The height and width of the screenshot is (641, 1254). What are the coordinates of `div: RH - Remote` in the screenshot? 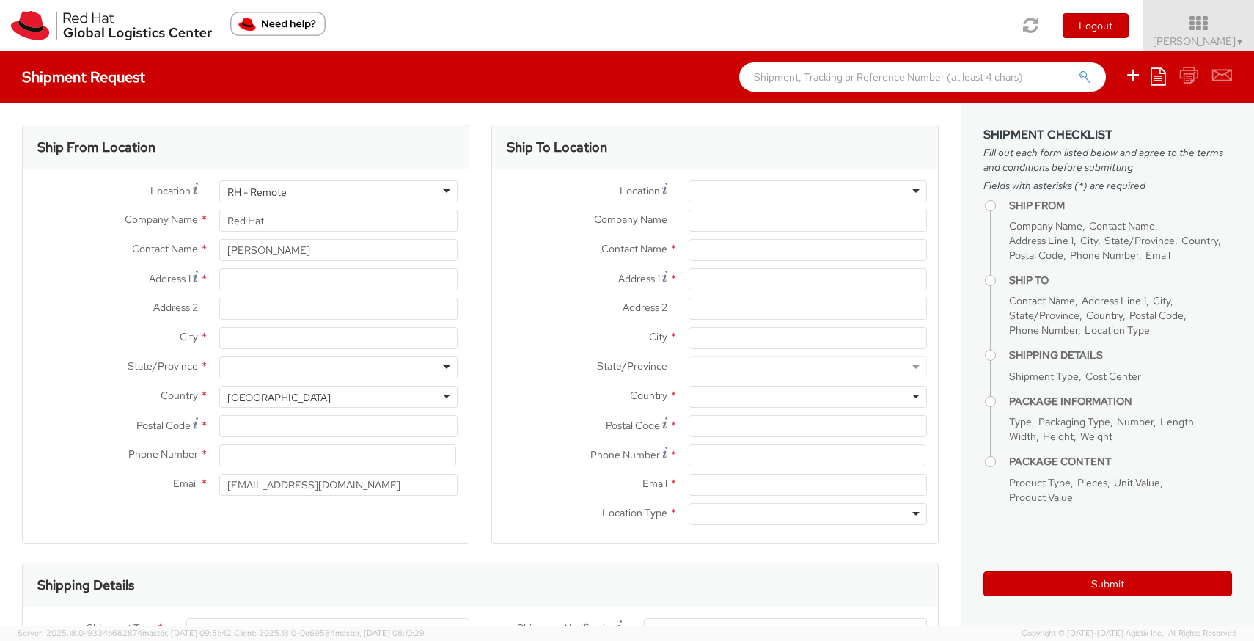 It's located at (257, 192).